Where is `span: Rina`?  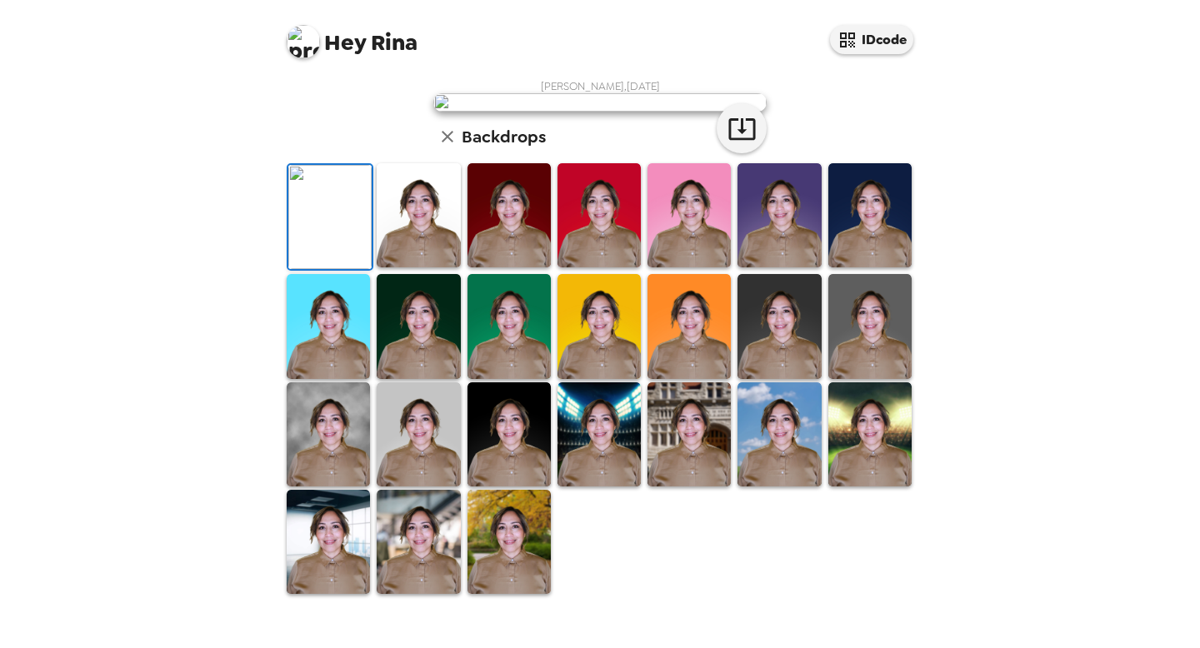
span: Rina is located at coordinates (352, 35).